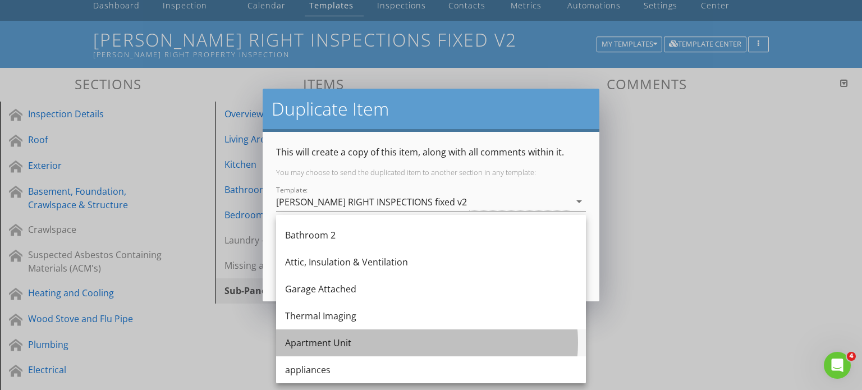 The height and width of the screenshot is (390, 862). What do you see at coordinates (431, 343) in the screenshot?
I see `div: Apartment Unit` at bounding box center [431, 343].